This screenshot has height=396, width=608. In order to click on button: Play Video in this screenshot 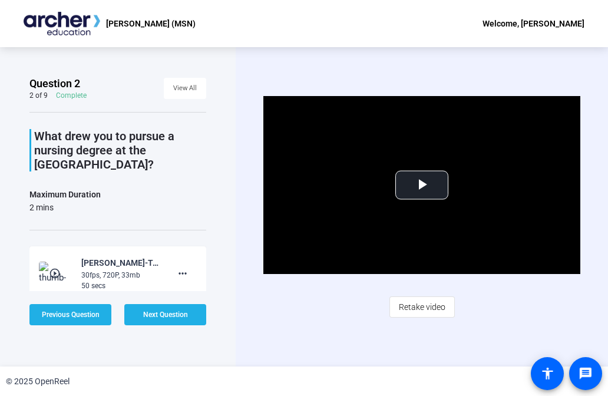, I will do `click(422, 185)`.